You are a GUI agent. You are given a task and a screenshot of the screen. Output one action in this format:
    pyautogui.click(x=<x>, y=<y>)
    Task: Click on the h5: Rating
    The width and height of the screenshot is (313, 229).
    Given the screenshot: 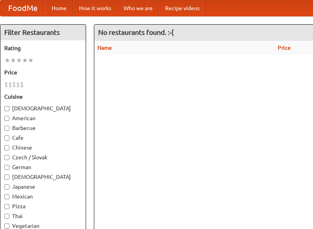 What is the action you would take?
    pyautogui.click(x=43, y=48)
    